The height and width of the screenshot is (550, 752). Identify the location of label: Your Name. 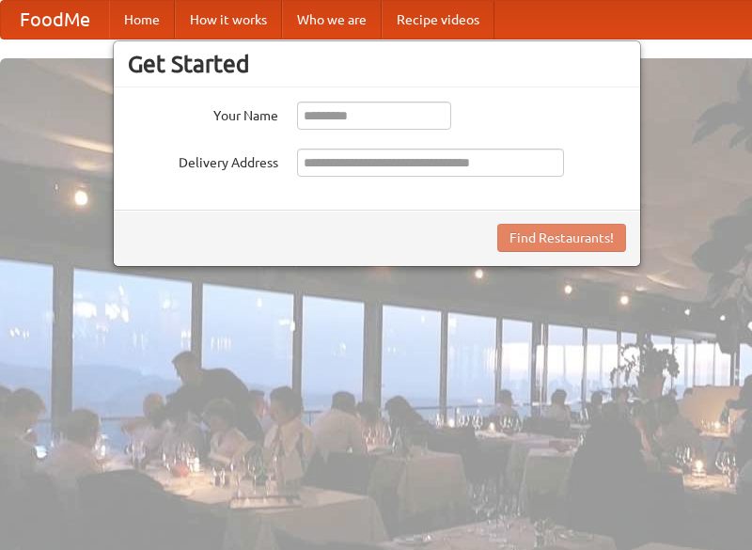
(203, 113).